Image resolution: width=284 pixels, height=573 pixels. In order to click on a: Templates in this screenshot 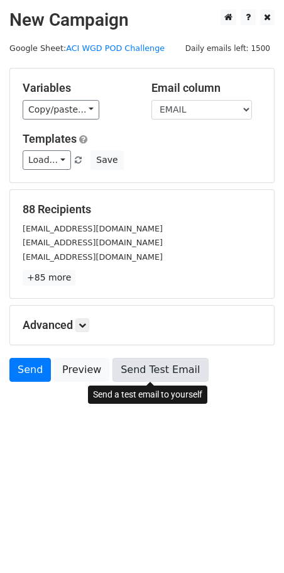, I will do `click(50, 138)`.